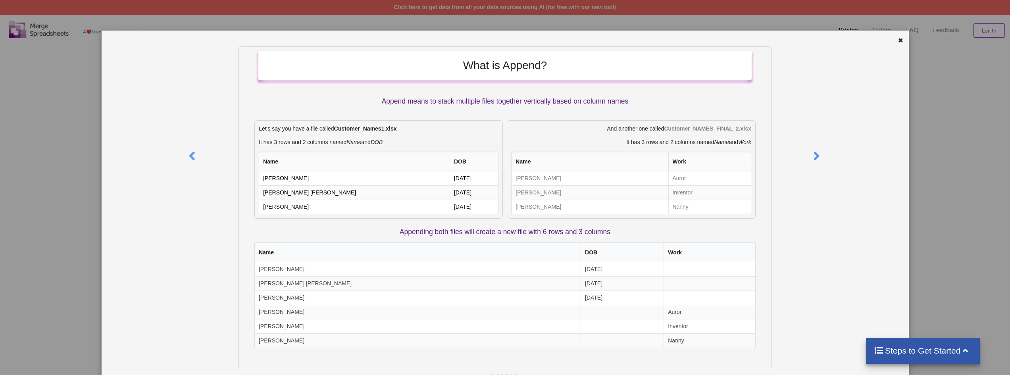  Describe the element at coordinates (707, 129) in the screenshot. I see `b: Customer_NAMES_FINAL_2.xlsx` at that location.